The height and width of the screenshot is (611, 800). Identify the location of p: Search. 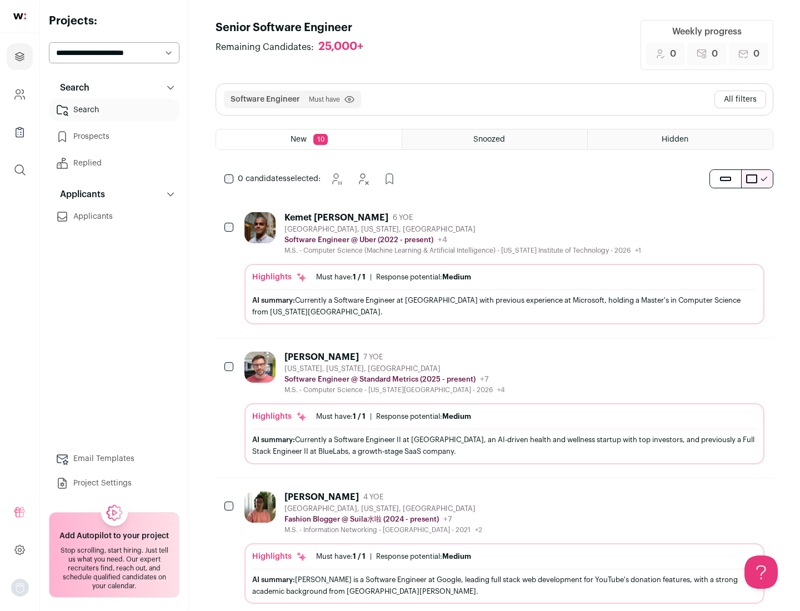
(71, 88).